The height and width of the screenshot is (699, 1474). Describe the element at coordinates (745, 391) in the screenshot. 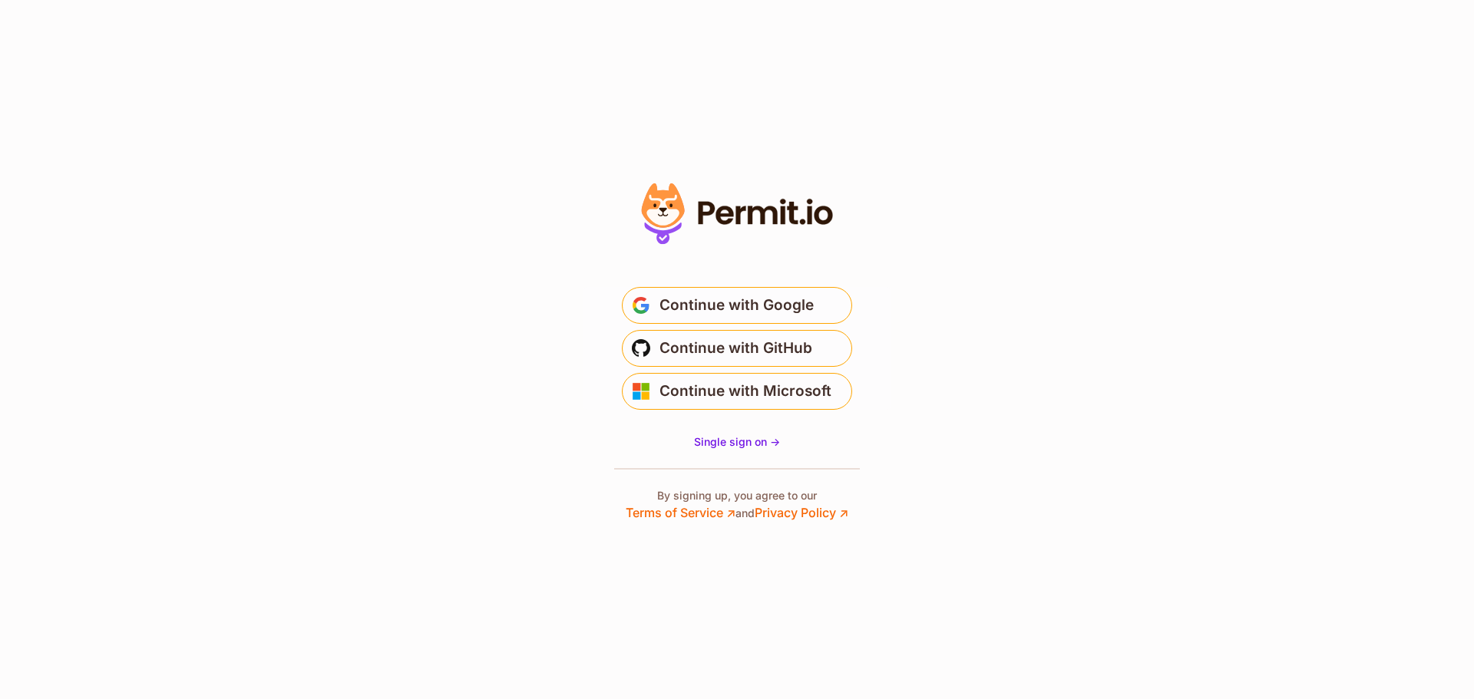

I see `span: Continue with Microsoft` at that location.